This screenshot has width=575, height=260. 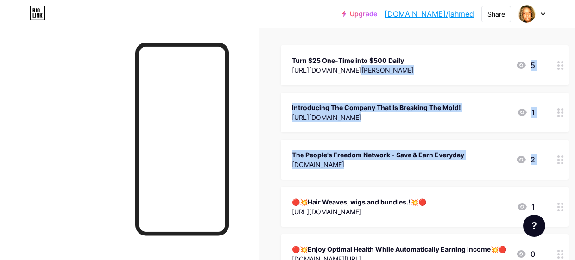 I want to click on a: Upgrade, so click(x=360, y=14).